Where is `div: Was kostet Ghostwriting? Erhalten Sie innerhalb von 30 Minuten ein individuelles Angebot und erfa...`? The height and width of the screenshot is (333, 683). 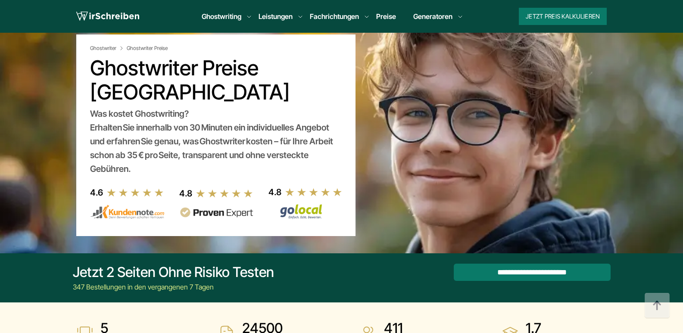 div: Was kostet Ghostwriting? Erhalten Sie innerhalb von 30 Minuten ein individuelles Angebot und erfa... is located at coordinates (216, 141).